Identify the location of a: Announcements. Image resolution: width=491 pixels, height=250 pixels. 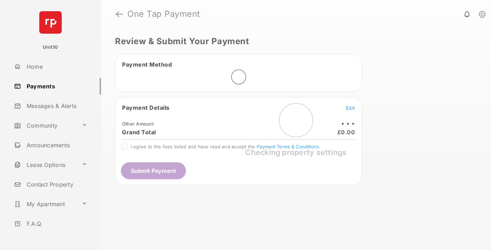
(56, 145).